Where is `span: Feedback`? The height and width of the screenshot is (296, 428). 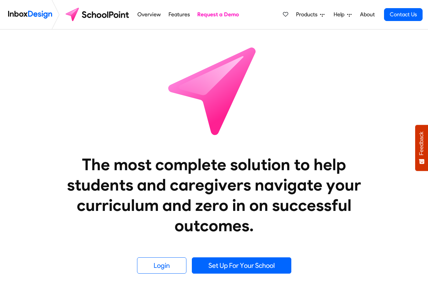
span: Feedback is located at coordinates (422, 143).